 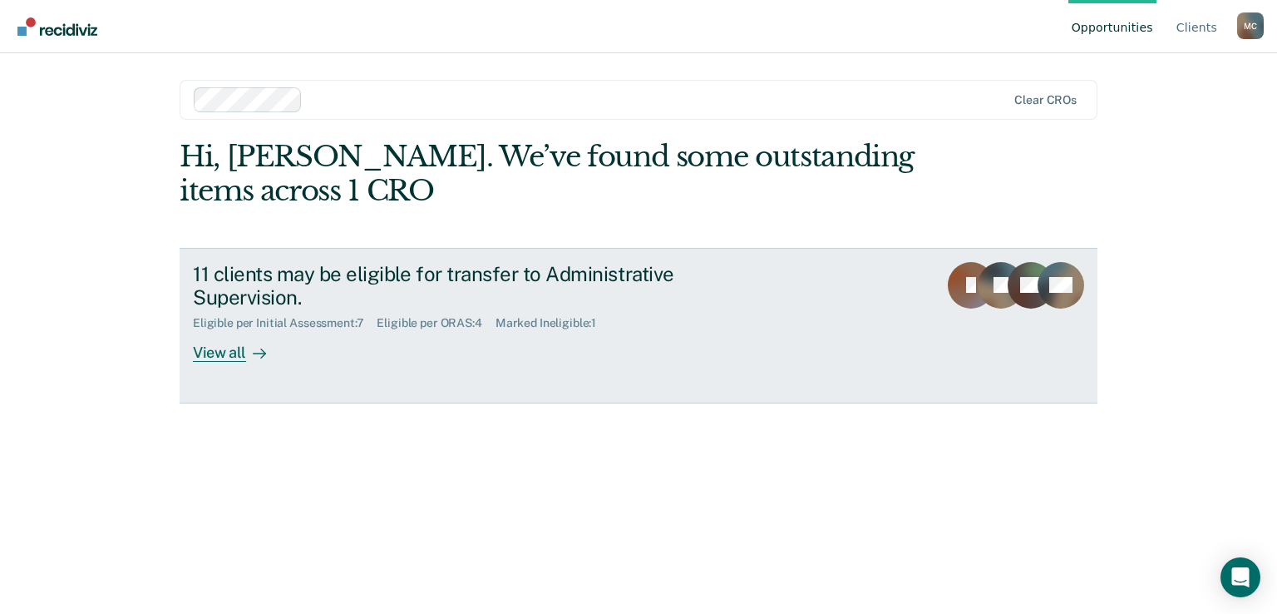 I want to click on div: Clear CROs, so click(x=1045, y=100).